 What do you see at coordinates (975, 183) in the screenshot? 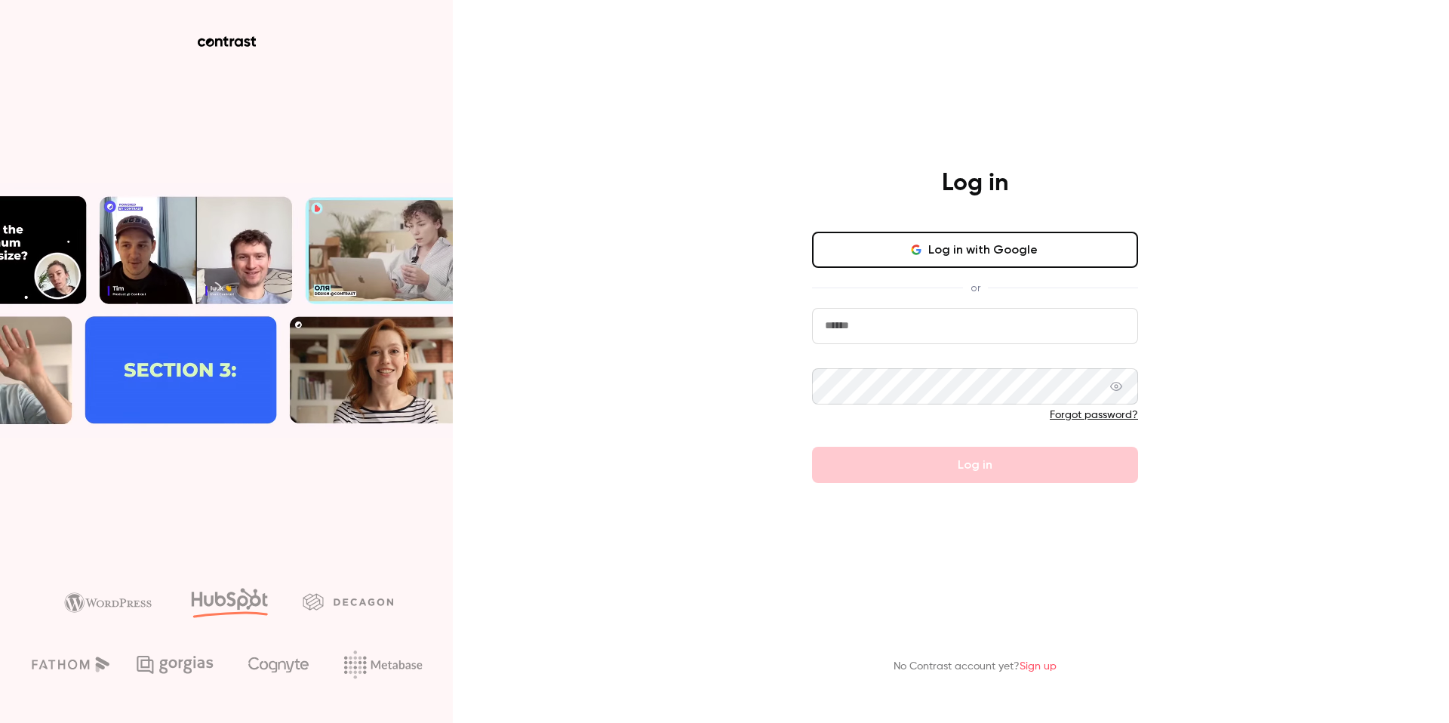
I see `h4: Log in` at bounding box center [975, 183].